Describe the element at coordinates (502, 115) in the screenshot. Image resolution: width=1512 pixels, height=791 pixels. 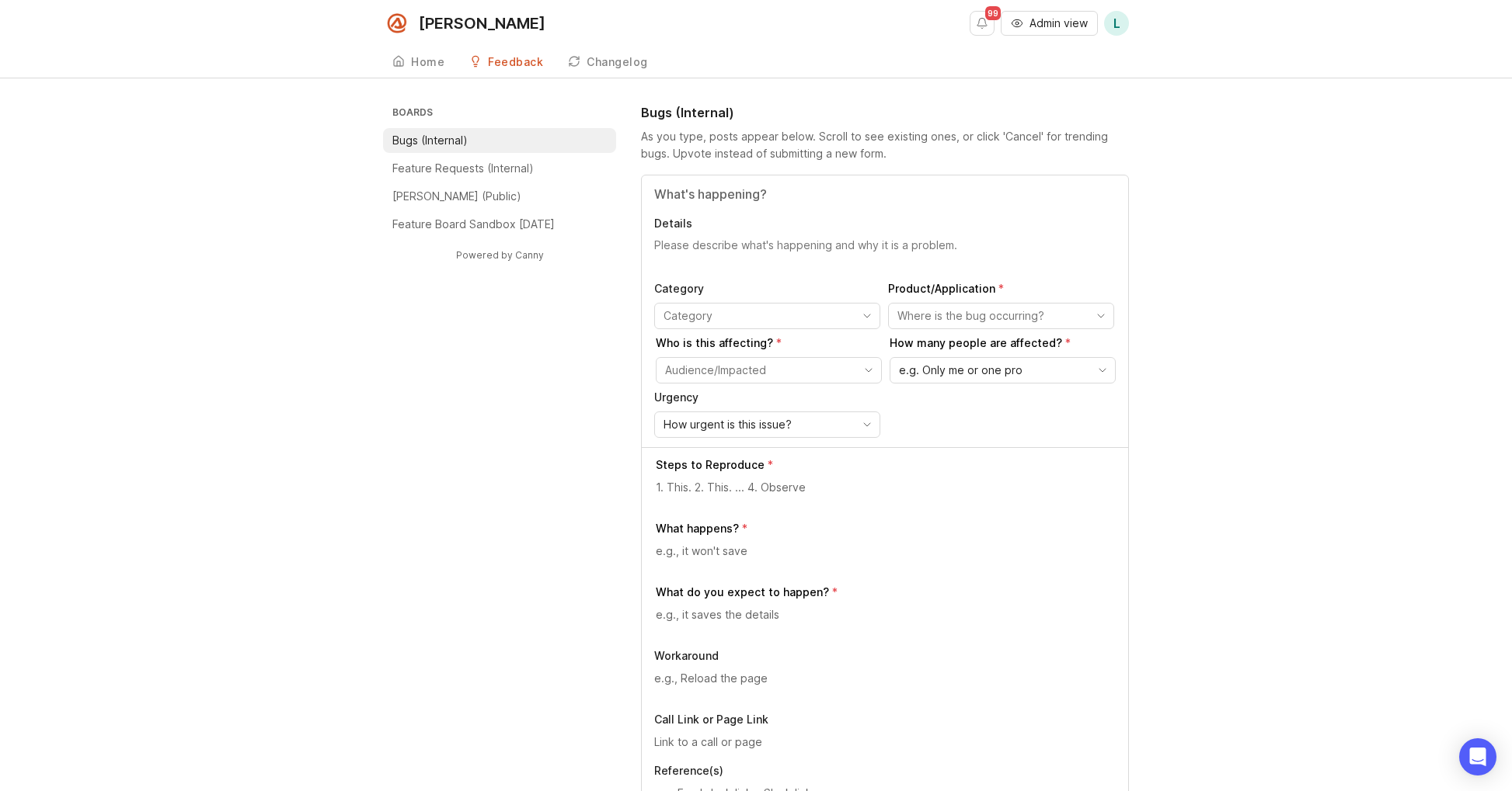
I see `h3: Boards` at that location.